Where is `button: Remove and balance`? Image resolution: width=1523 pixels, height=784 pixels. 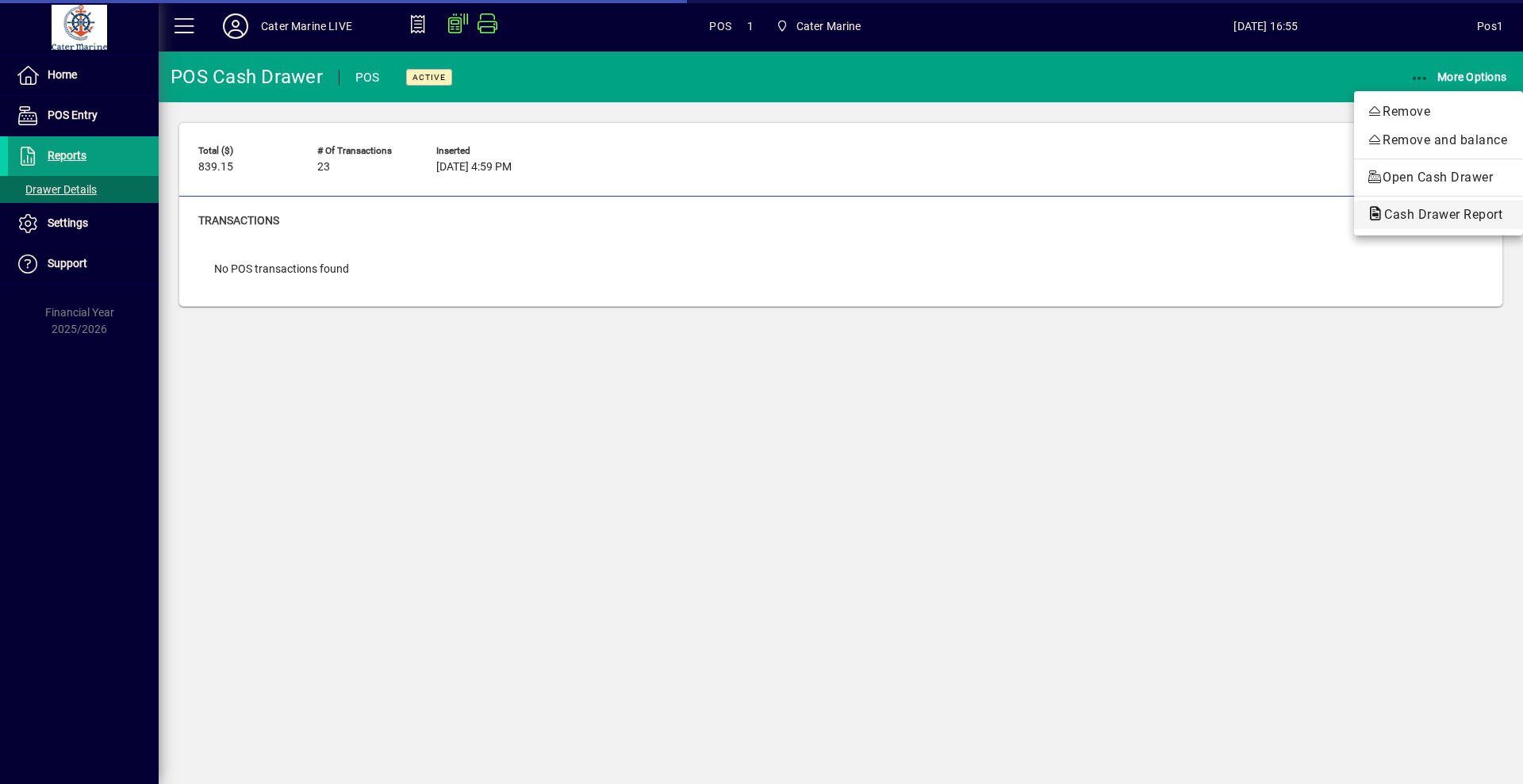
button: Remove and balance is located at coordinates (1438, 140).